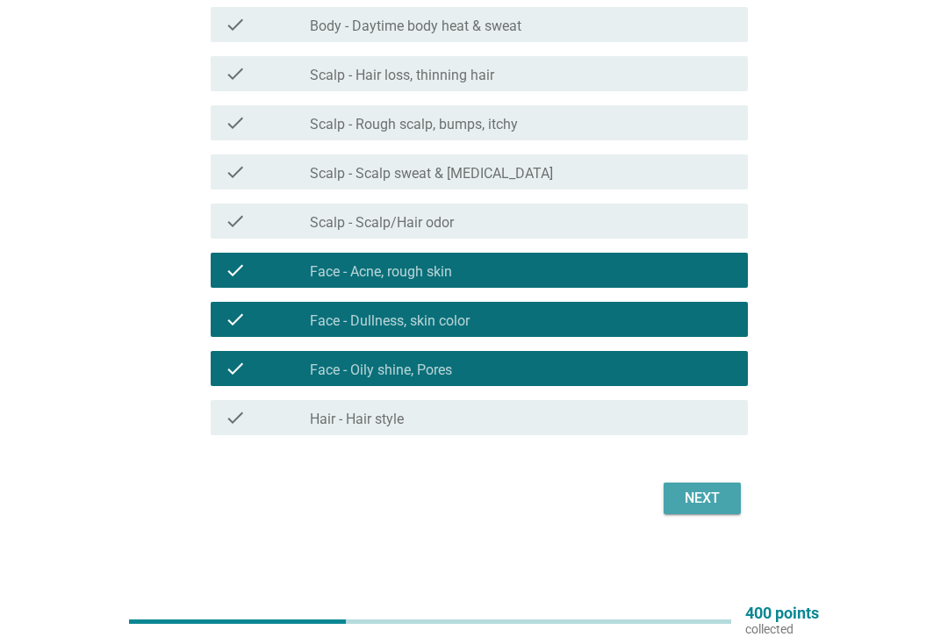 The width and height of the screenshot is (948, 644). What do you see at coordinates (782, 614) in the screenshot?
I see `p: 400 points` at bounding box center [782, 614].